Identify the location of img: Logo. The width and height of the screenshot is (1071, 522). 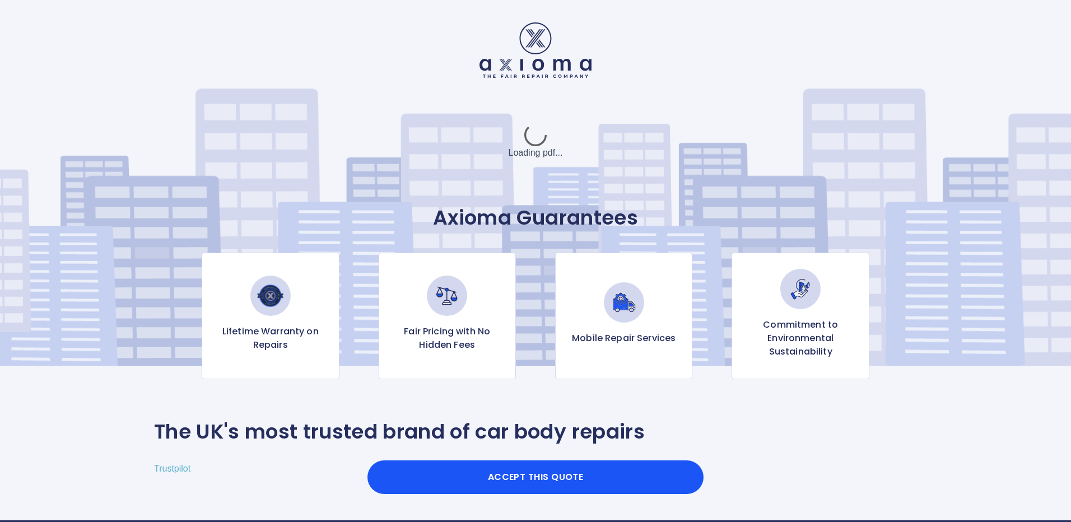
(536, 50).